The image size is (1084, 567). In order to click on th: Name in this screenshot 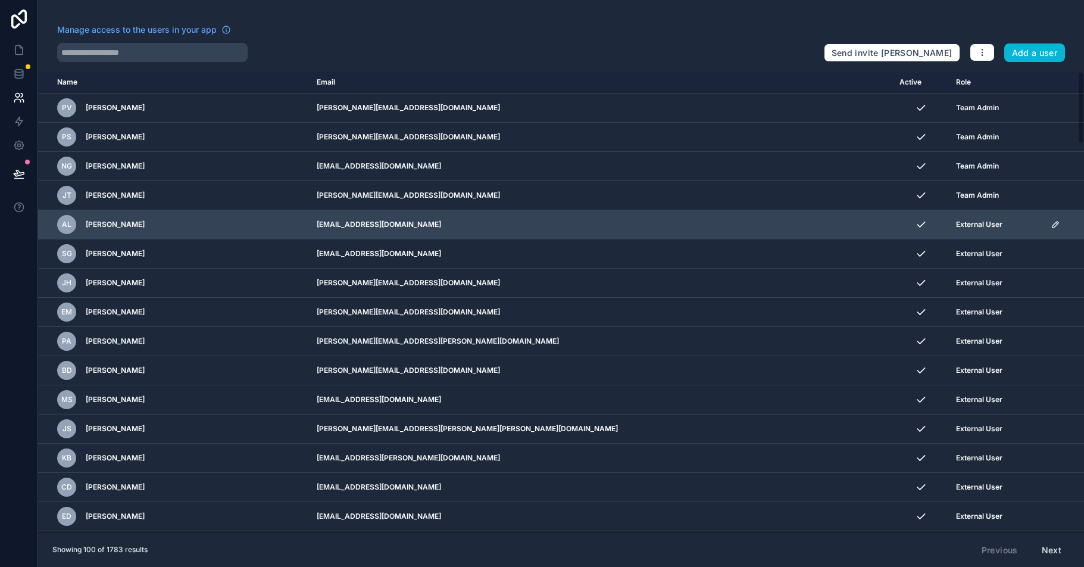, I will do `click(174, 82)`.